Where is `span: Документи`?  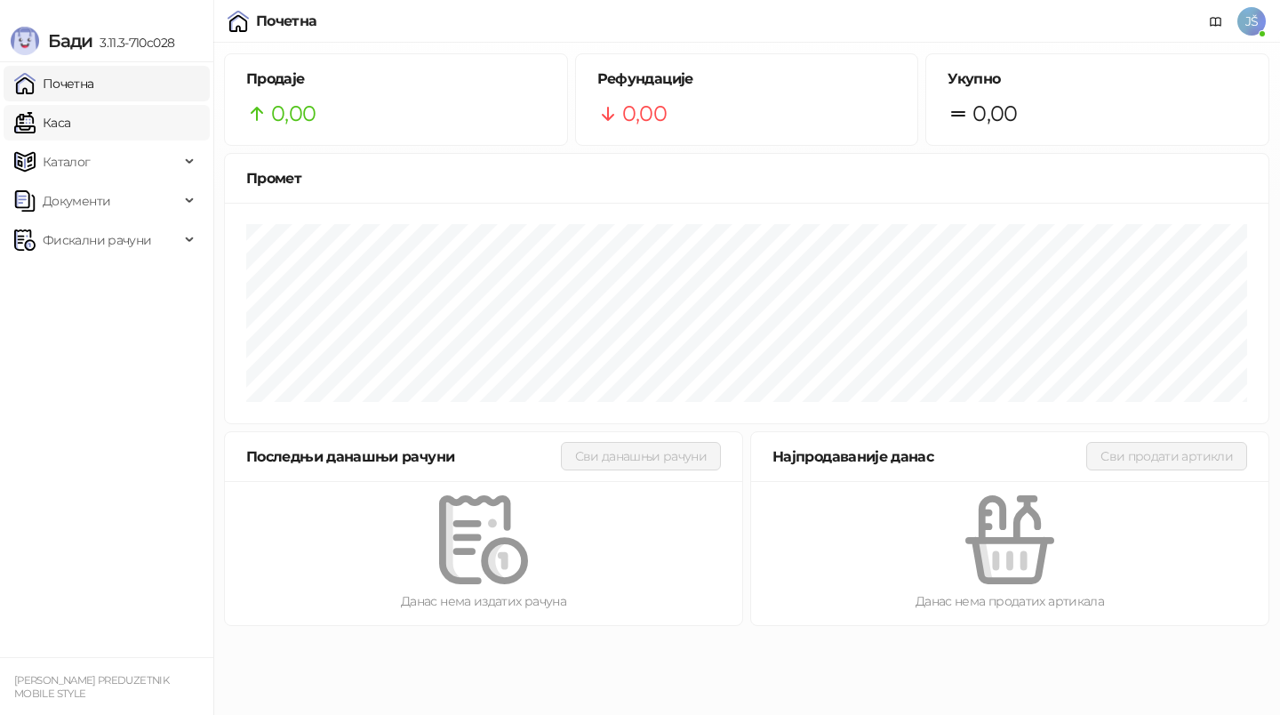
span: Документи is located at coordinates (76, 201).